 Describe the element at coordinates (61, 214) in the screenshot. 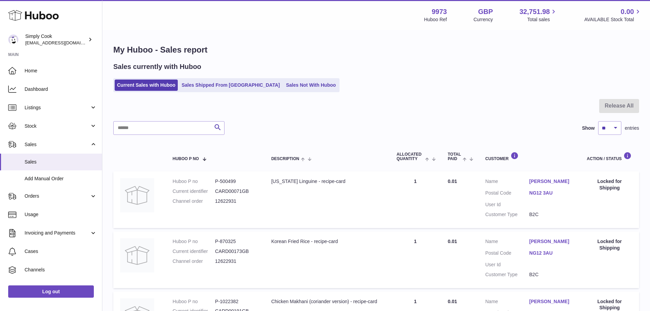

I see `span: Usage` at that location.